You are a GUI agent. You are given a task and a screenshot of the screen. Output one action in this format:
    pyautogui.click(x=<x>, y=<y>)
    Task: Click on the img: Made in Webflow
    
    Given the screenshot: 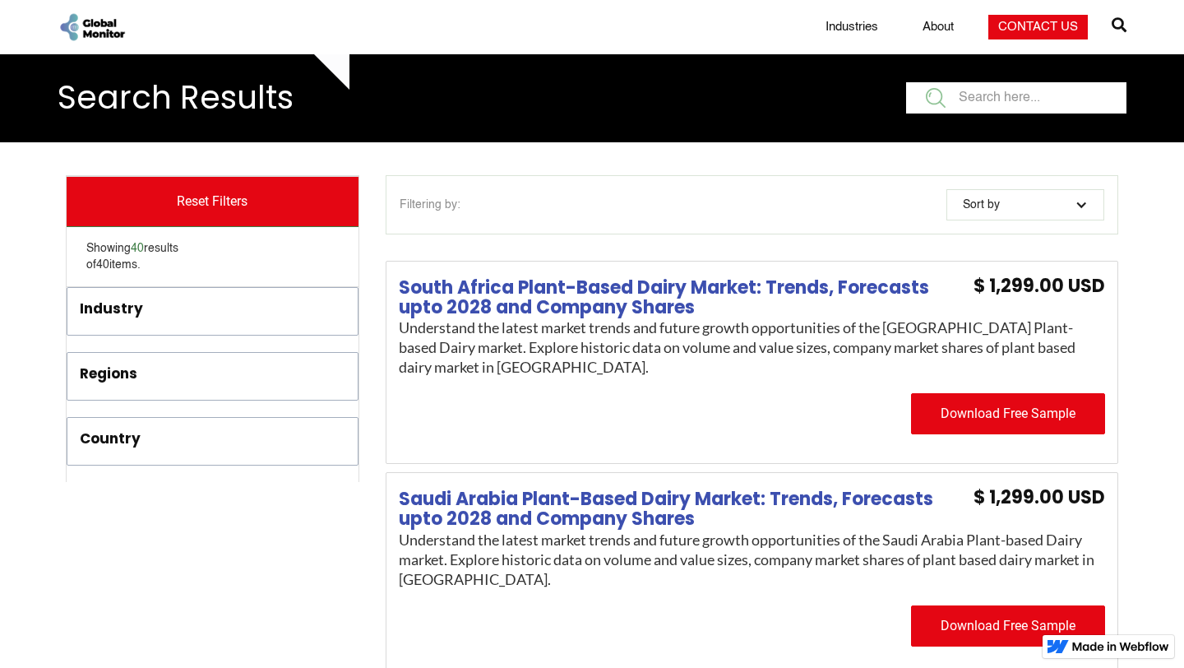 What is the action you would take?
    pyautogui.click(x=1121, y=646)
    